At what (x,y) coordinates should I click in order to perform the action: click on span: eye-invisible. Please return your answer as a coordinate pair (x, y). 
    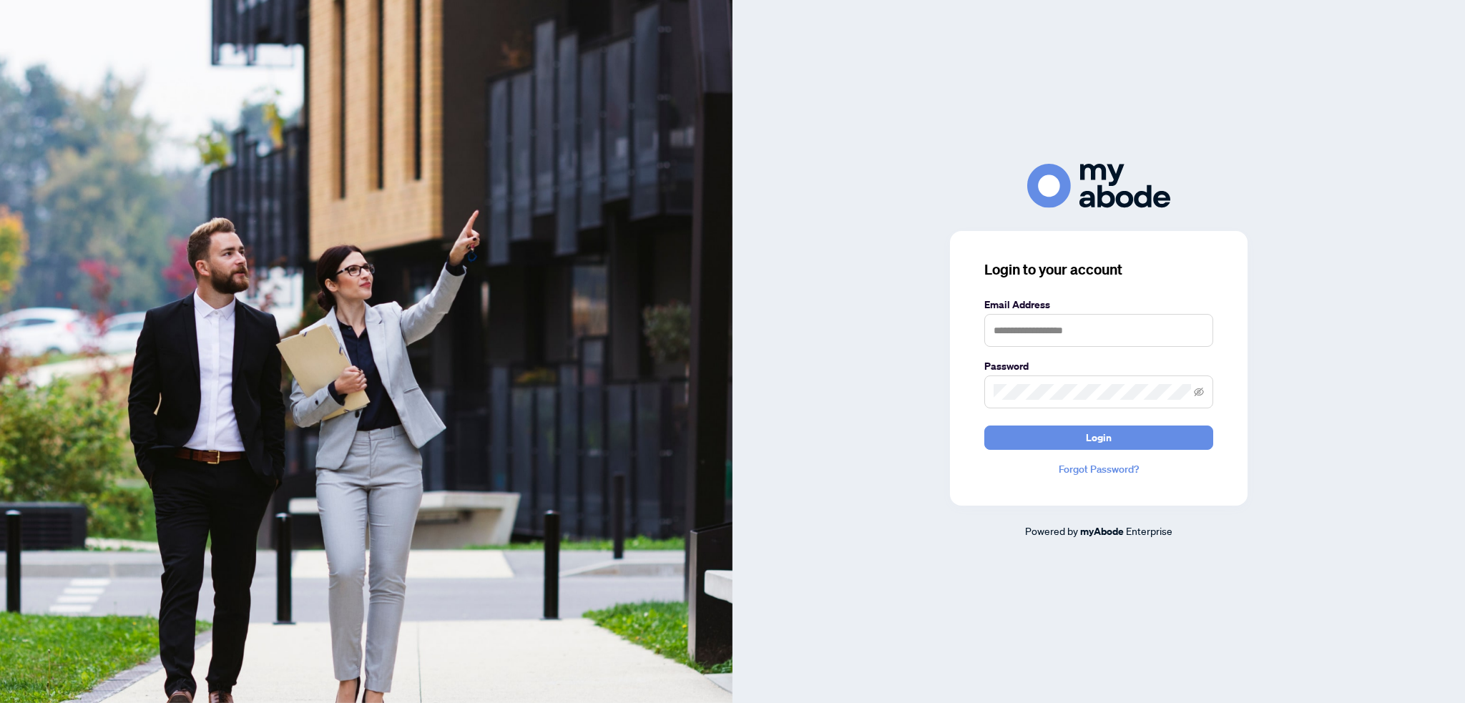
    Looking at the image, I should click on (1199, 392).